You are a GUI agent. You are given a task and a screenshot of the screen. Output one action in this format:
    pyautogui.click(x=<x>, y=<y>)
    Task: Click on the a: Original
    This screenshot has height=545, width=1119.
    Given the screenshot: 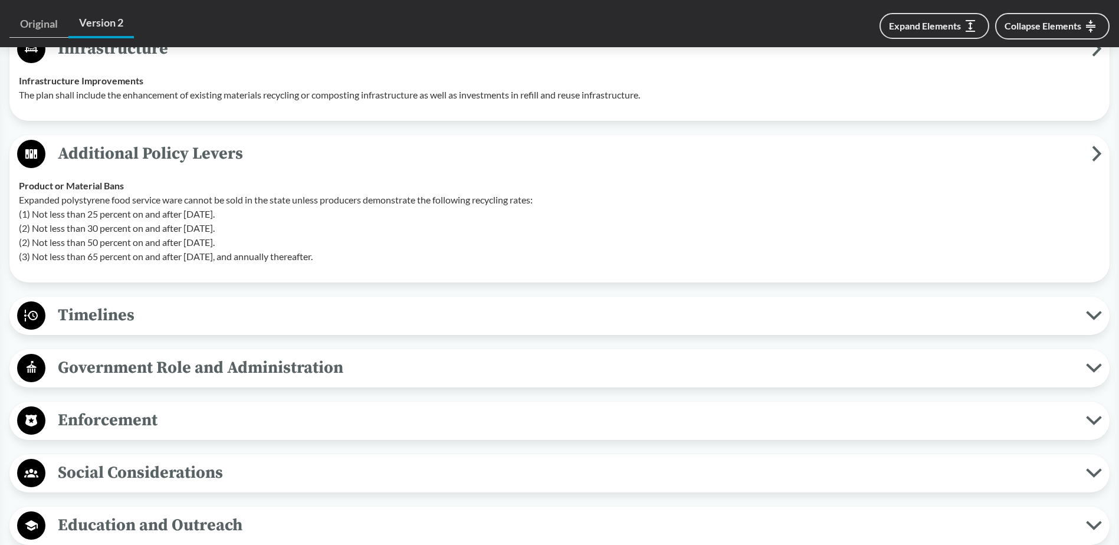 What is the action you would take?
    pyautogui.click(x=39, y=24)
    